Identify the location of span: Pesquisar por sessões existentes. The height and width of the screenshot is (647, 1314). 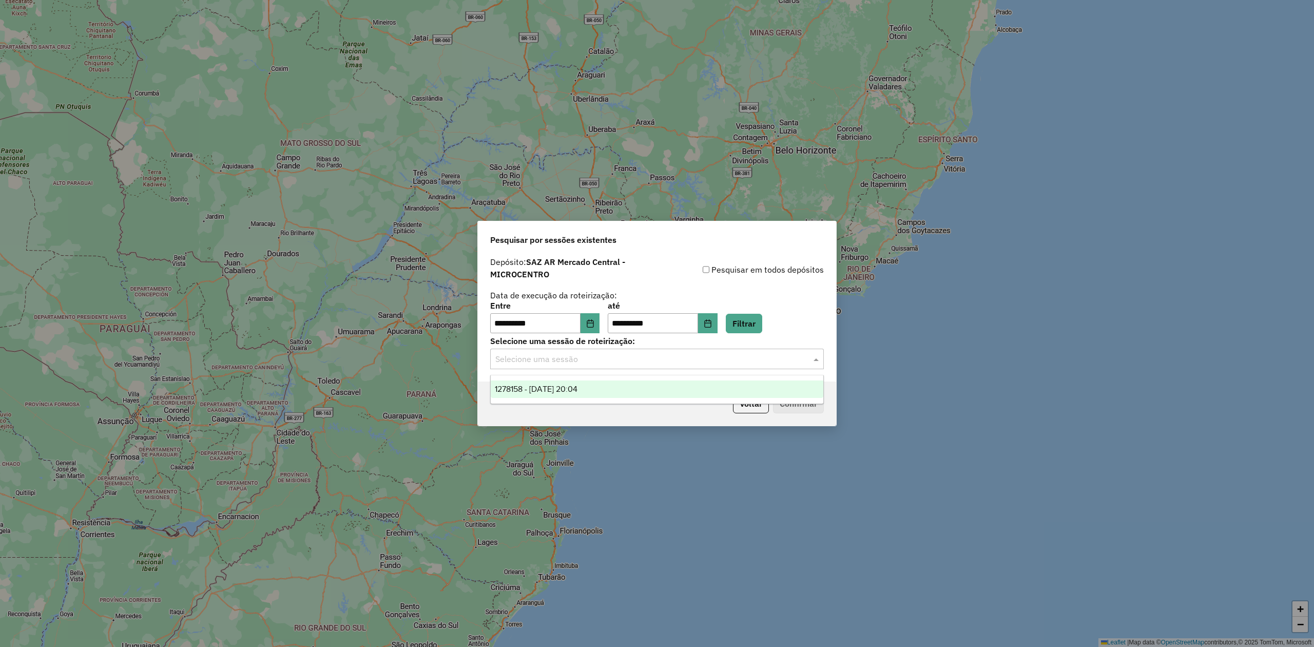
(553, 240).